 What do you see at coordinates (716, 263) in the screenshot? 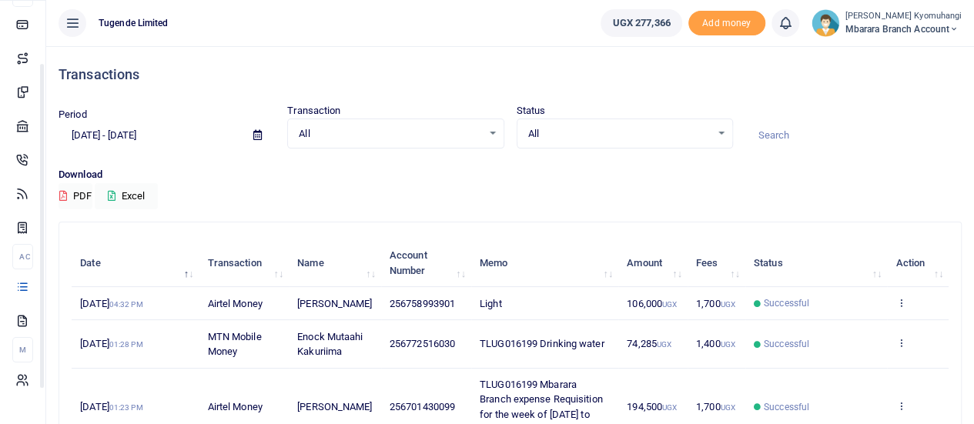
I see `th: Fees: activate to sort column ascending` at bounding box center [716, 263].